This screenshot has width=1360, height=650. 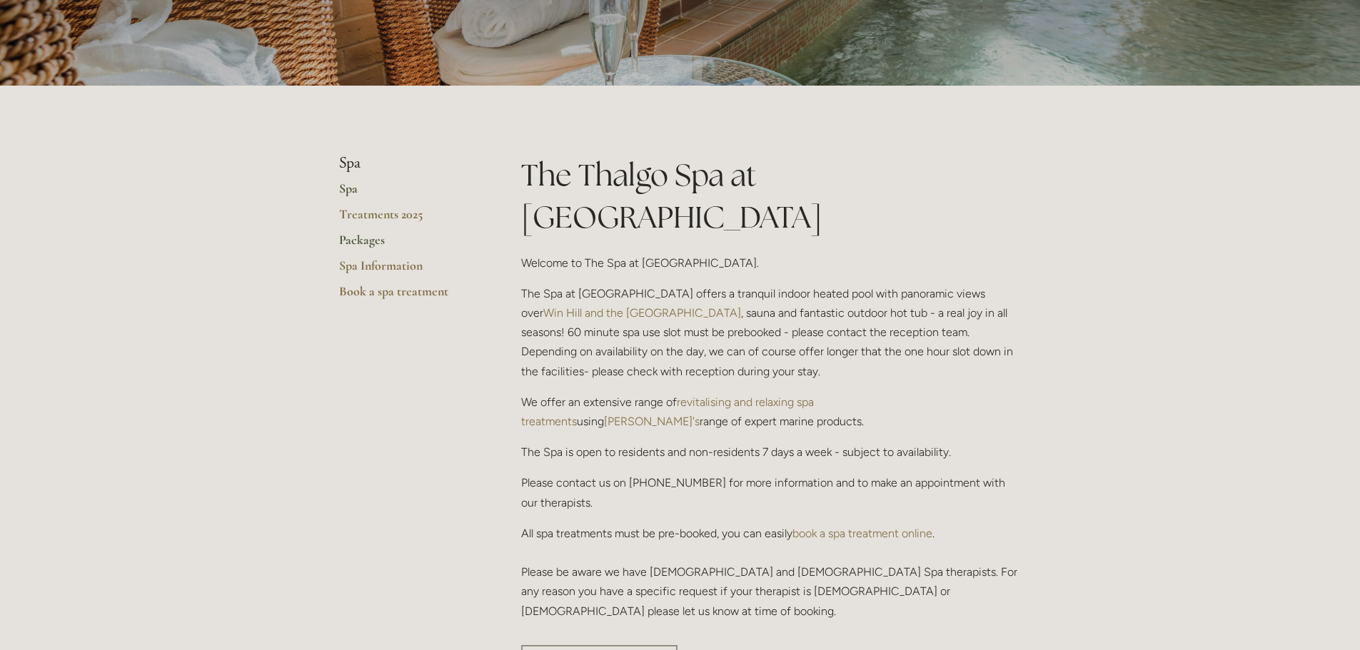 What do you see at coordinates (771, 452) in the screenshot?
I see `p: The Spa is open to residents and non-residents 7 days a week - subject to availability.` at bounding box center [771, 452].